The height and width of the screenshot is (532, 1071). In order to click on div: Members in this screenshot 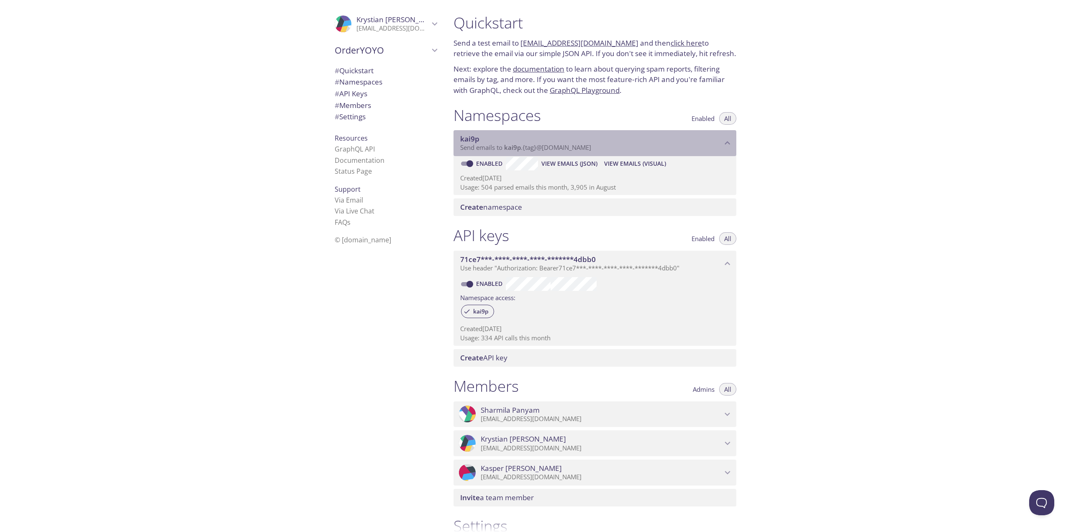, I will do `click(386, 105)`.